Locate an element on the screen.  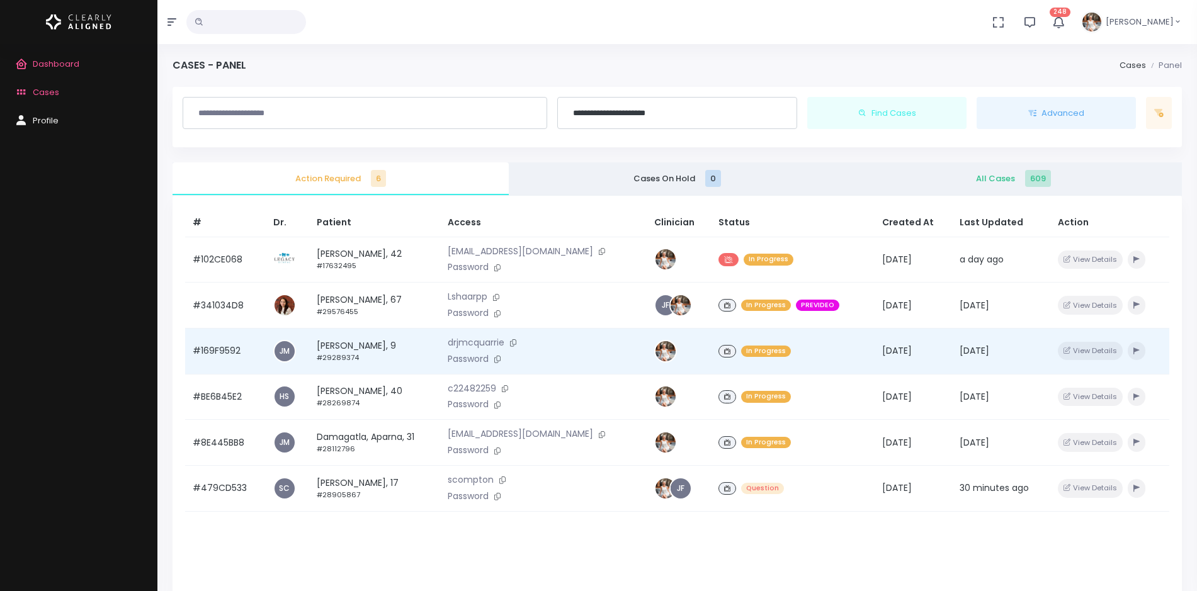
small: #28112796 is located at coordinates (336, 449).